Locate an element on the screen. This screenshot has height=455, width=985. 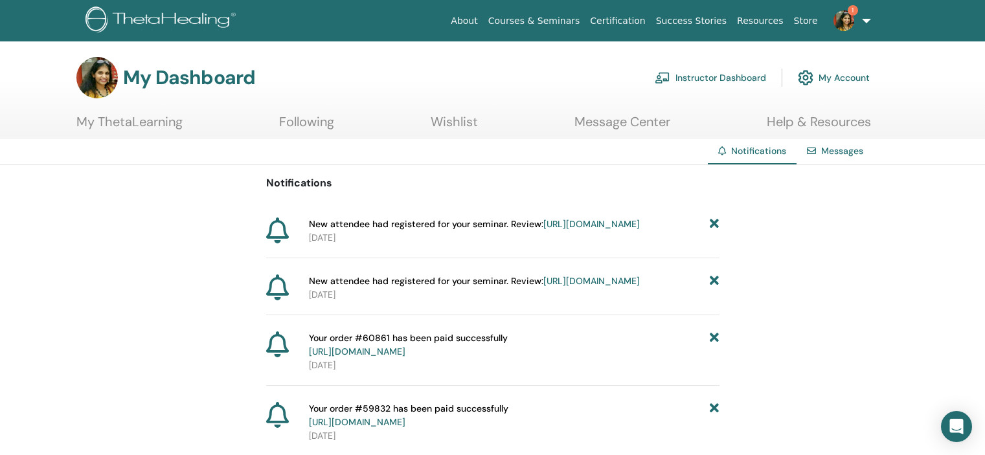
img: cog.svg is located at coordinates (805, 78).